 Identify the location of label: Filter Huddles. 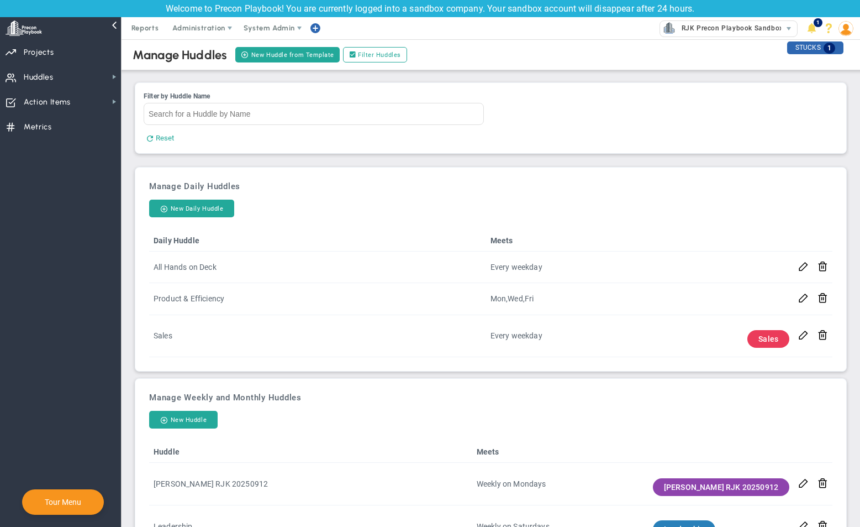
(375, 55).